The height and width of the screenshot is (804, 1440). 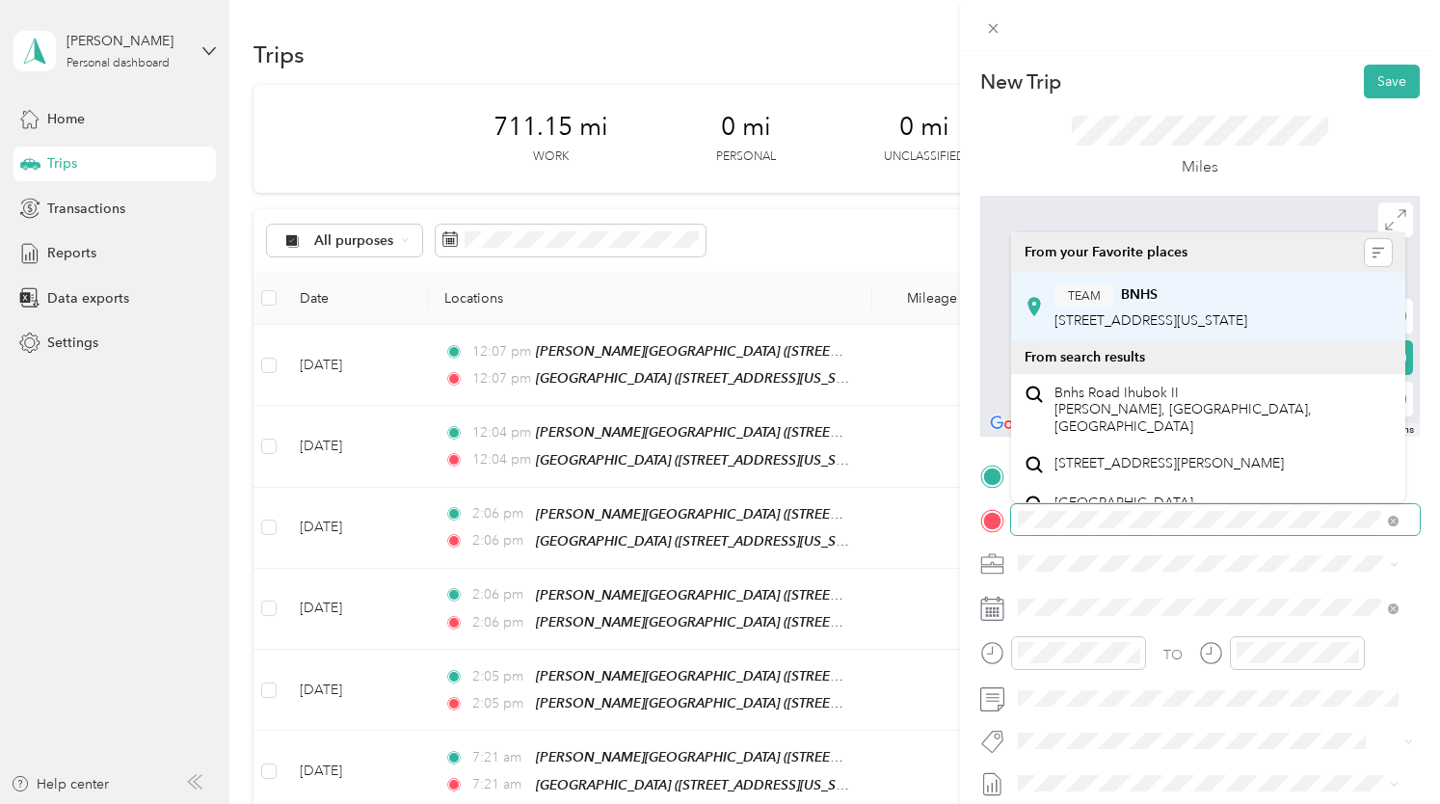 What do you see at coordinates (1017, 424) in the screenshot?
I see `img: Google` at bounding box center [1017, 424].